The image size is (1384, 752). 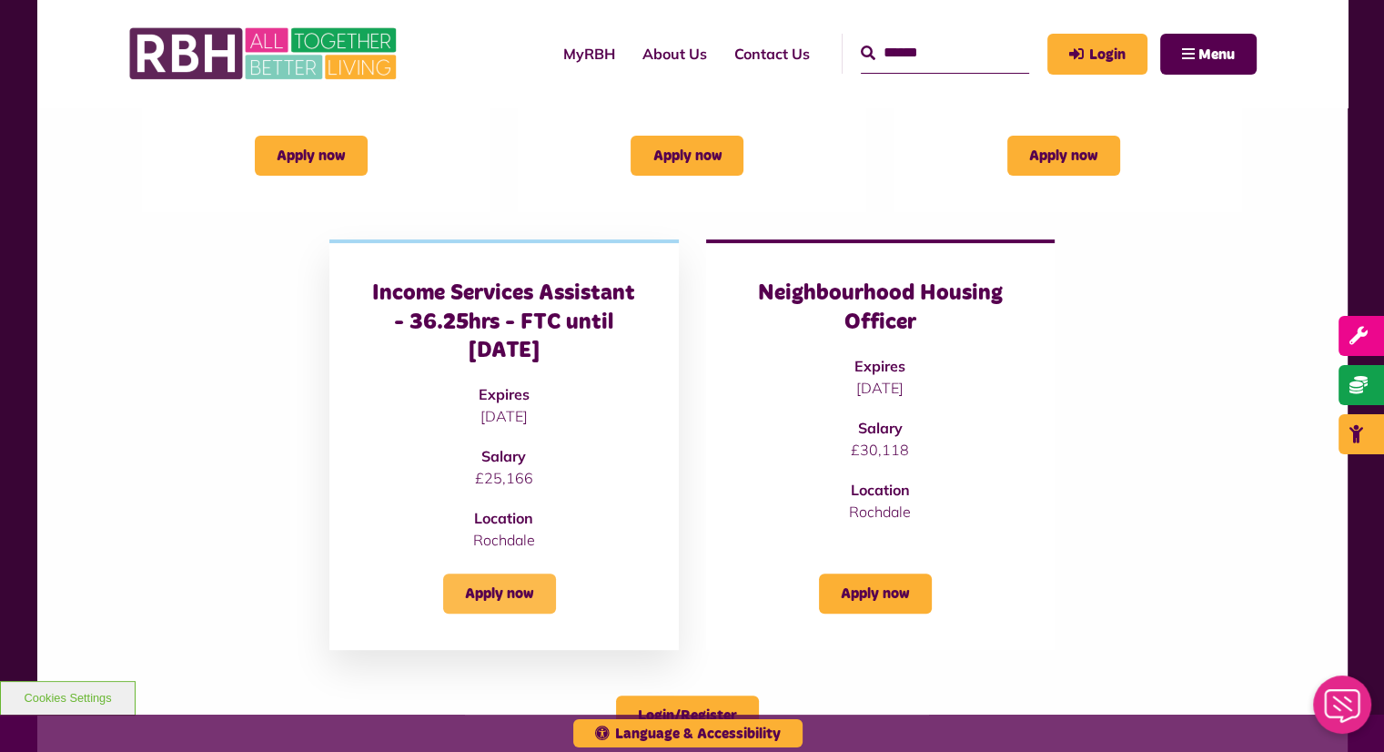 I want to click on div: Close Web Assistant, so click(x=40, y=35).